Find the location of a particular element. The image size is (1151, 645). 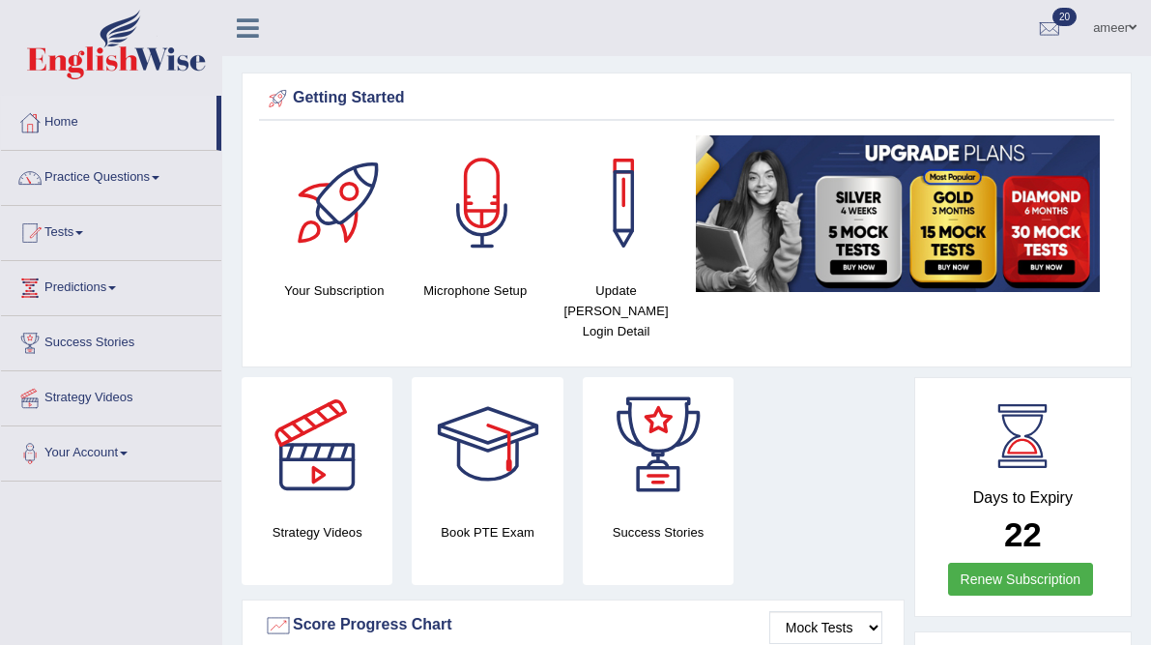

a: Success Stories is located at coordinates (111, 340).